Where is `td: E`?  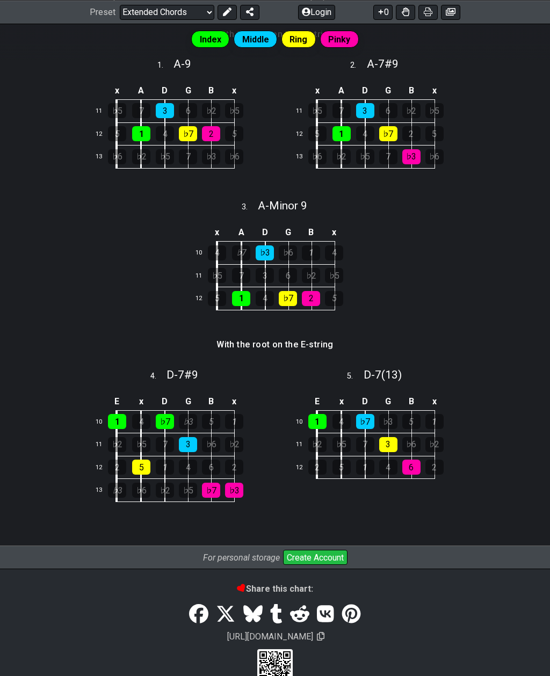
td: E is located at coordinates (117, 402).